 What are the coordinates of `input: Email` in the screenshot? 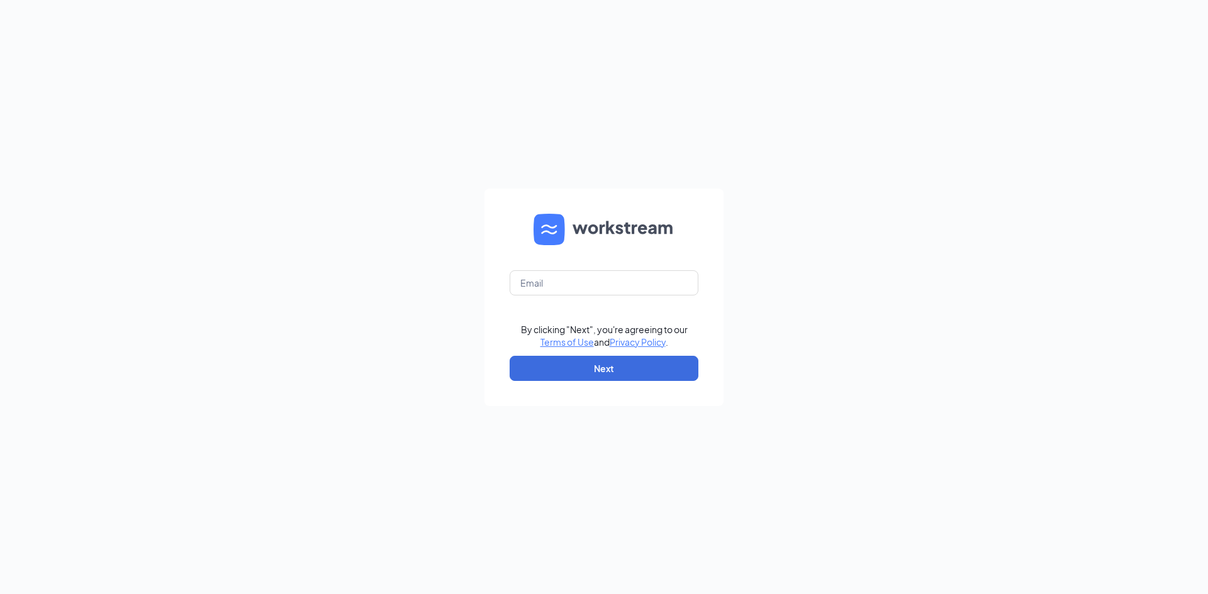 It's located at (604, 283).